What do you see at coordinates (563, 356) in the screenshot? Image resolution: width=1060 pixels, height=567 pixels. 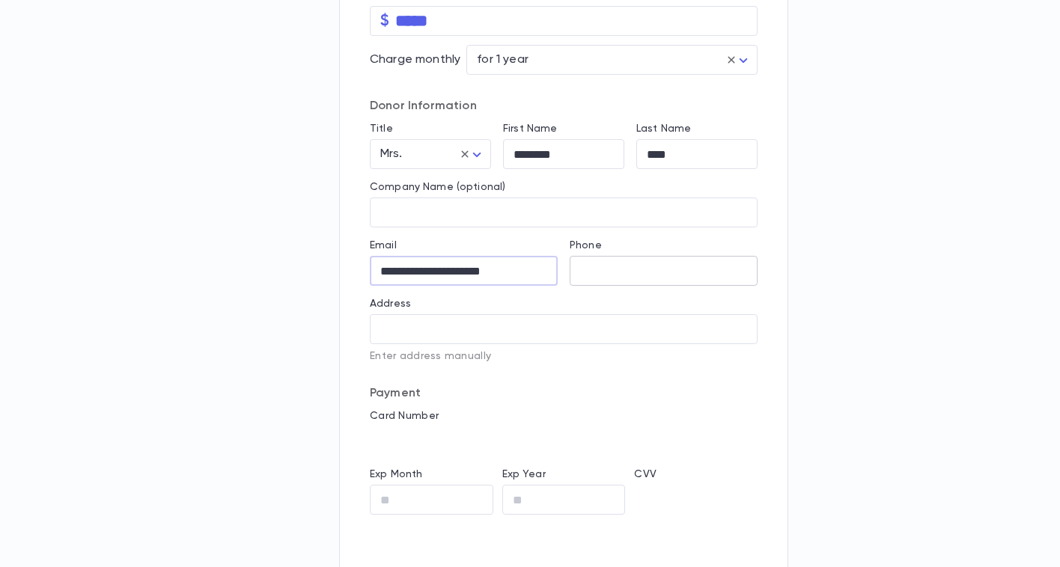 I see `p: Enter address manually` at bounding box center [563, 356].